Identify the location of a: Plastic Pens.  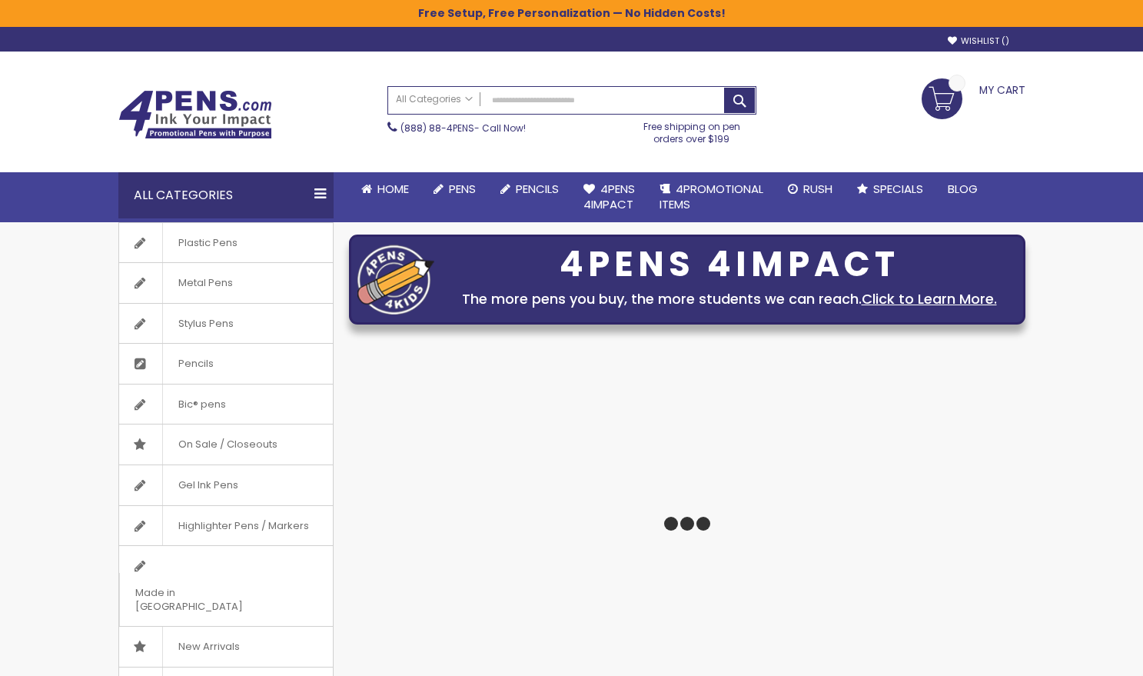
(226, 243).